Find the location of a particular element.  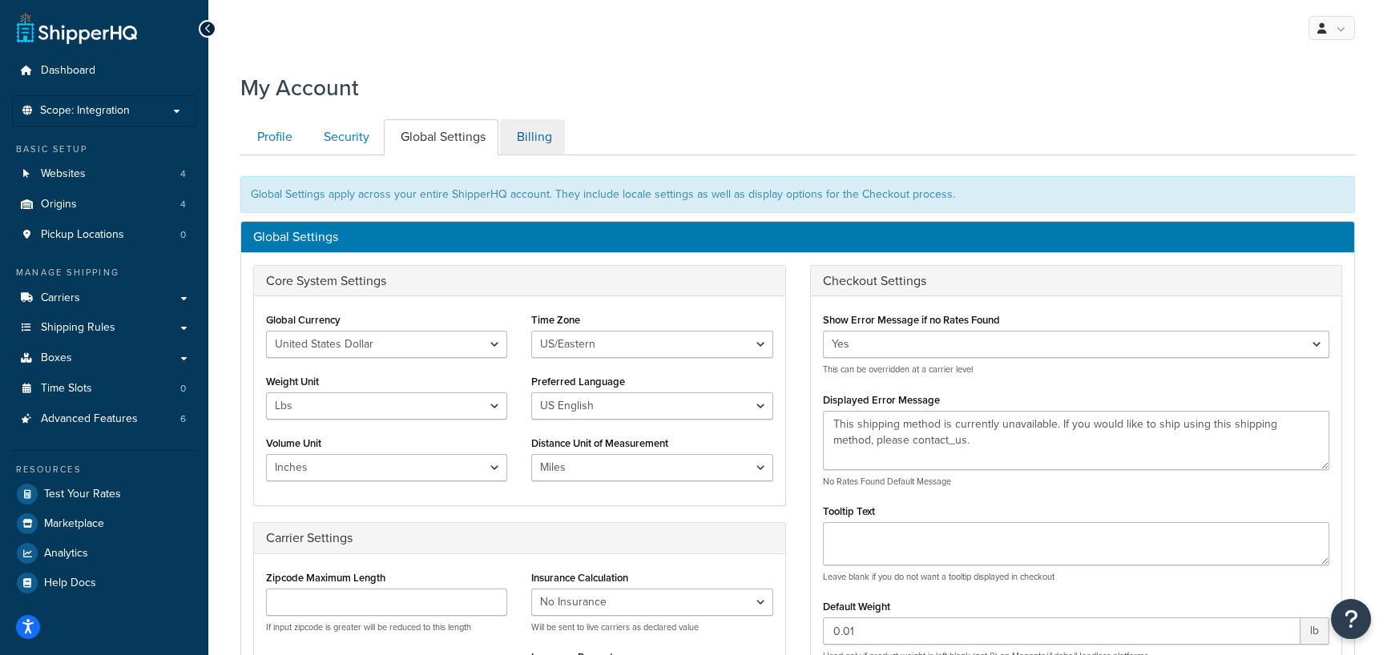

div: Manage Shipping is located at coordinates (104, 272).